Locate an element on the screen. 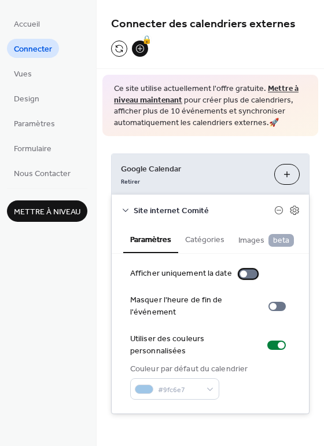 Image resolution: width=324 pixels, height=446 pixels. button: Images beta is located at coordinates (266, 239).